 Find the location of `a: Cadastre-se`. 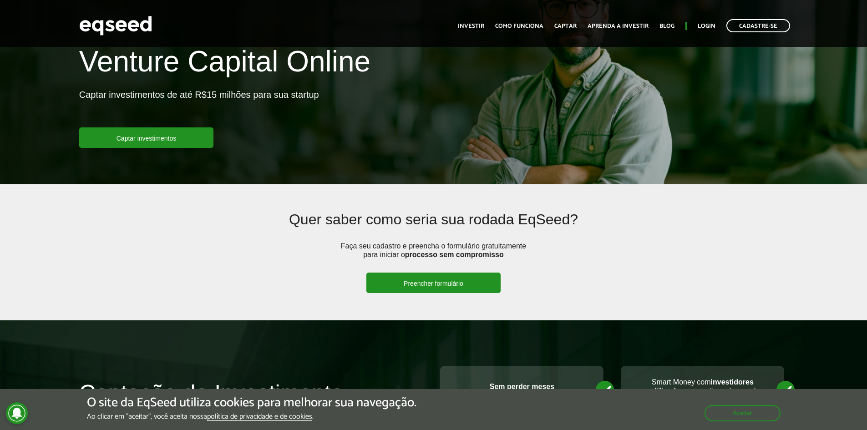

a: Cadastre-se is located at coordinates (758, 25).